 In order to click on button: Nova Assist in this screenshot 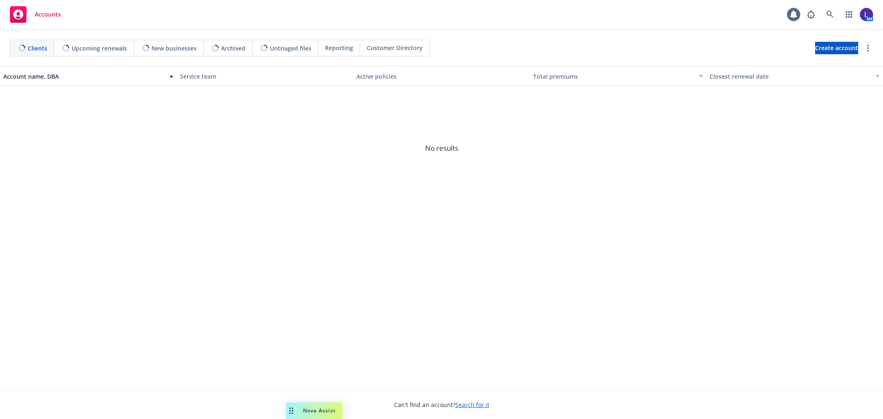, I will do `click(314, 411)`.